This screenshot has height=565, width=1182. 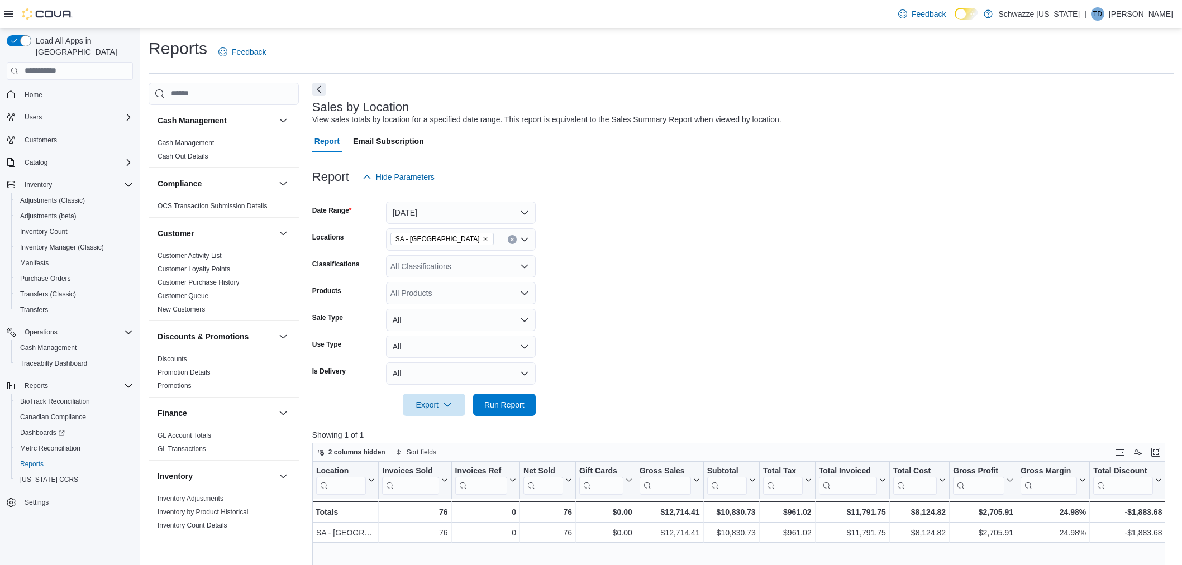 I want to click on div: 0, so click(x=485, y=533).